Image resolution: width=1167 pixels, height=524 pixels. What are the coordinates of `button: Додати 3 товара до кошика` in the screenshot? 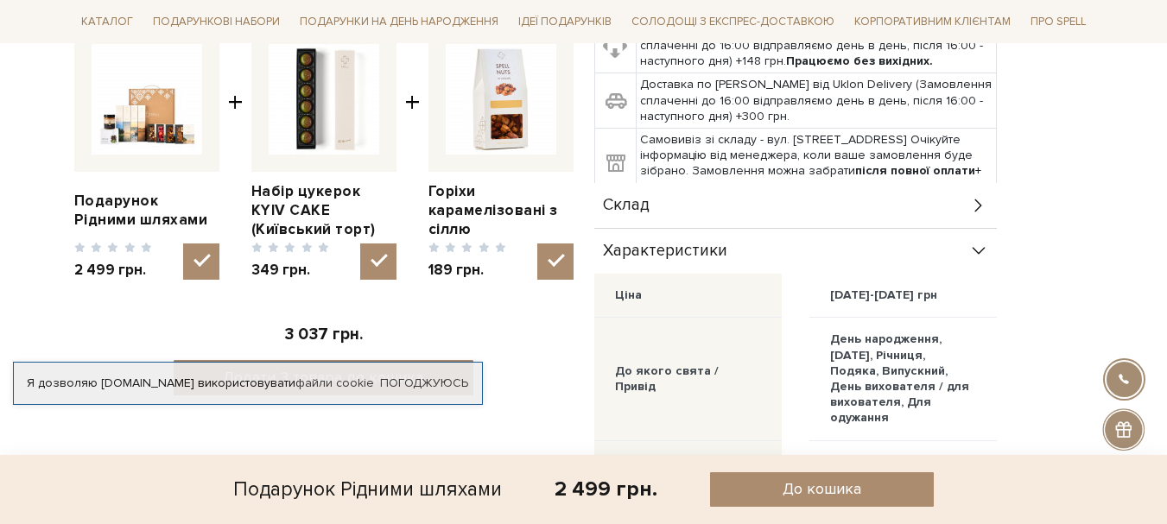 It's located at (323, 377).